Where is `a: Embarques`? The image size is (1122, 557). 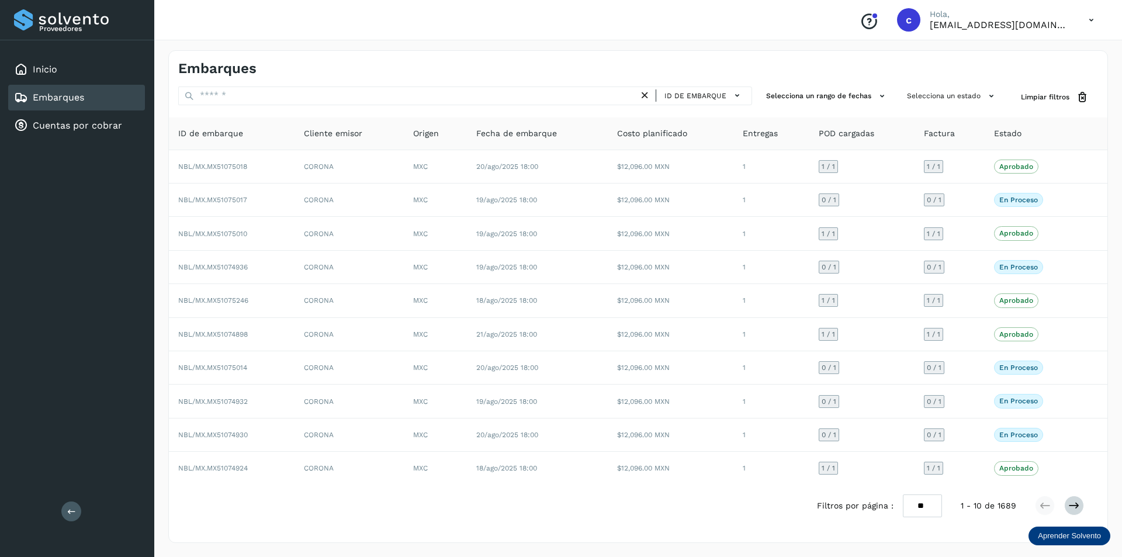
a: Embarques is located at coordinates (58, 97).